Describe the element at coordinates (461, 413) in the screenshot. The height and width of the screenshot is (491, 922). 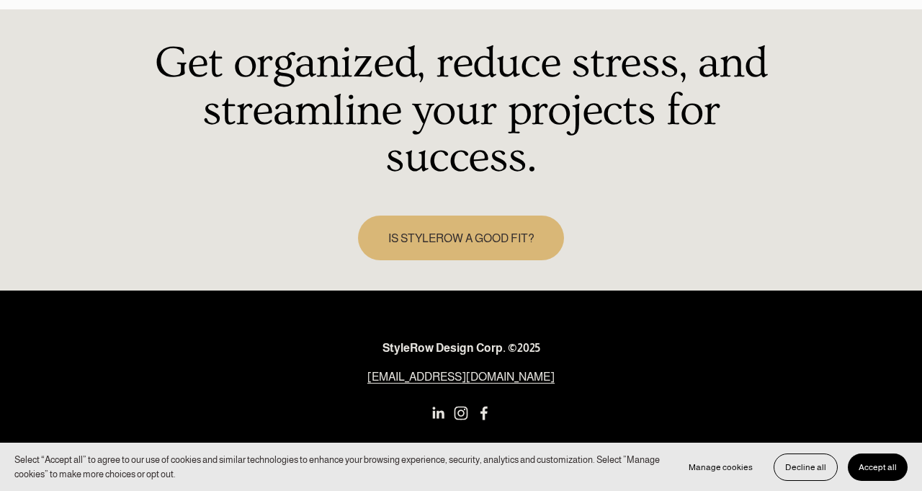
I see `a: Instagram` at that location.